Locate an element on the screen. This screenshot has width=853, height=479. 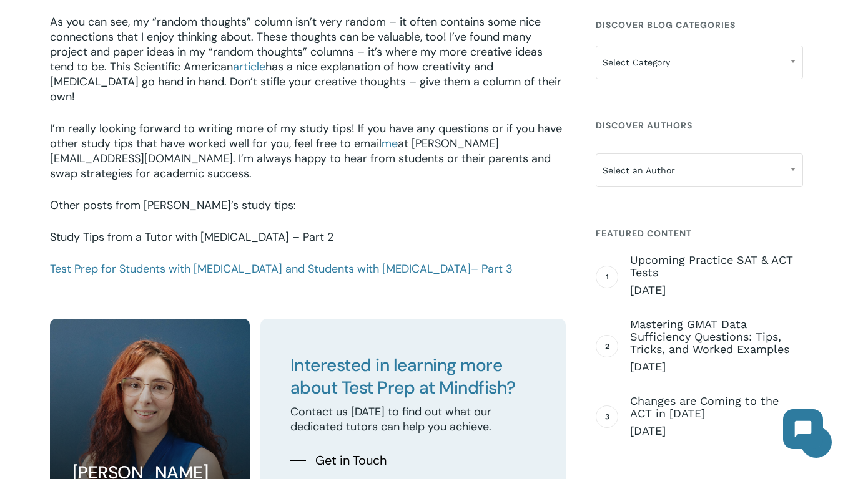
a: me is located at coordinates (390, 144).